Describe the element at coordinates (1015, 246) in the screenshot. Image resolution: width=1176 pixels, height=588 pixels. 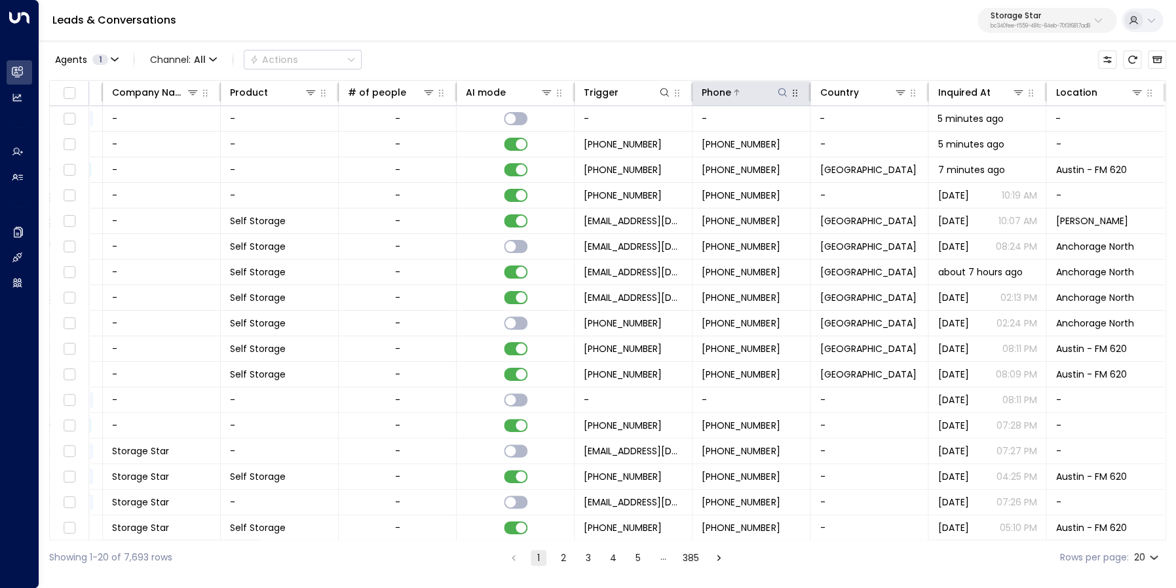
I see `p: 08:24 PM` at that location.